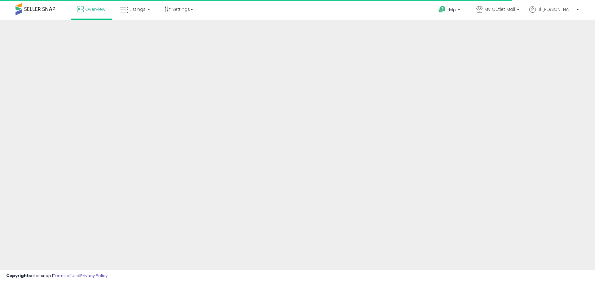 This screenshot has height=282, width=595. What do you see at coordinates (450, 11) in the screenshot?
I see `a: Help` at bounding box center [450, 11].